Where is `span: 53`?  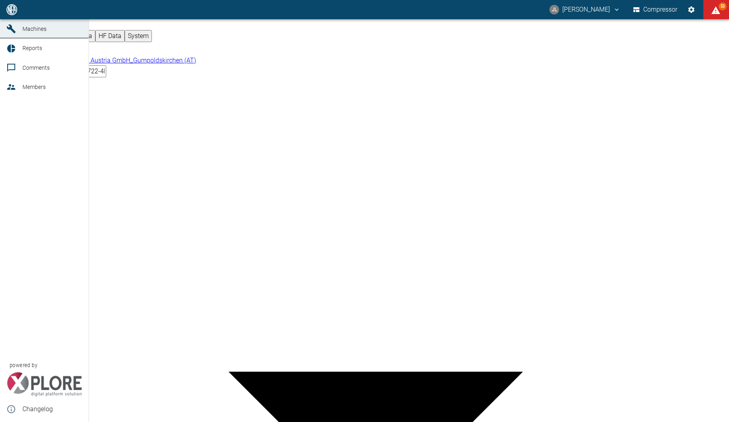
span: 53 is located at coordinates (722, 6).